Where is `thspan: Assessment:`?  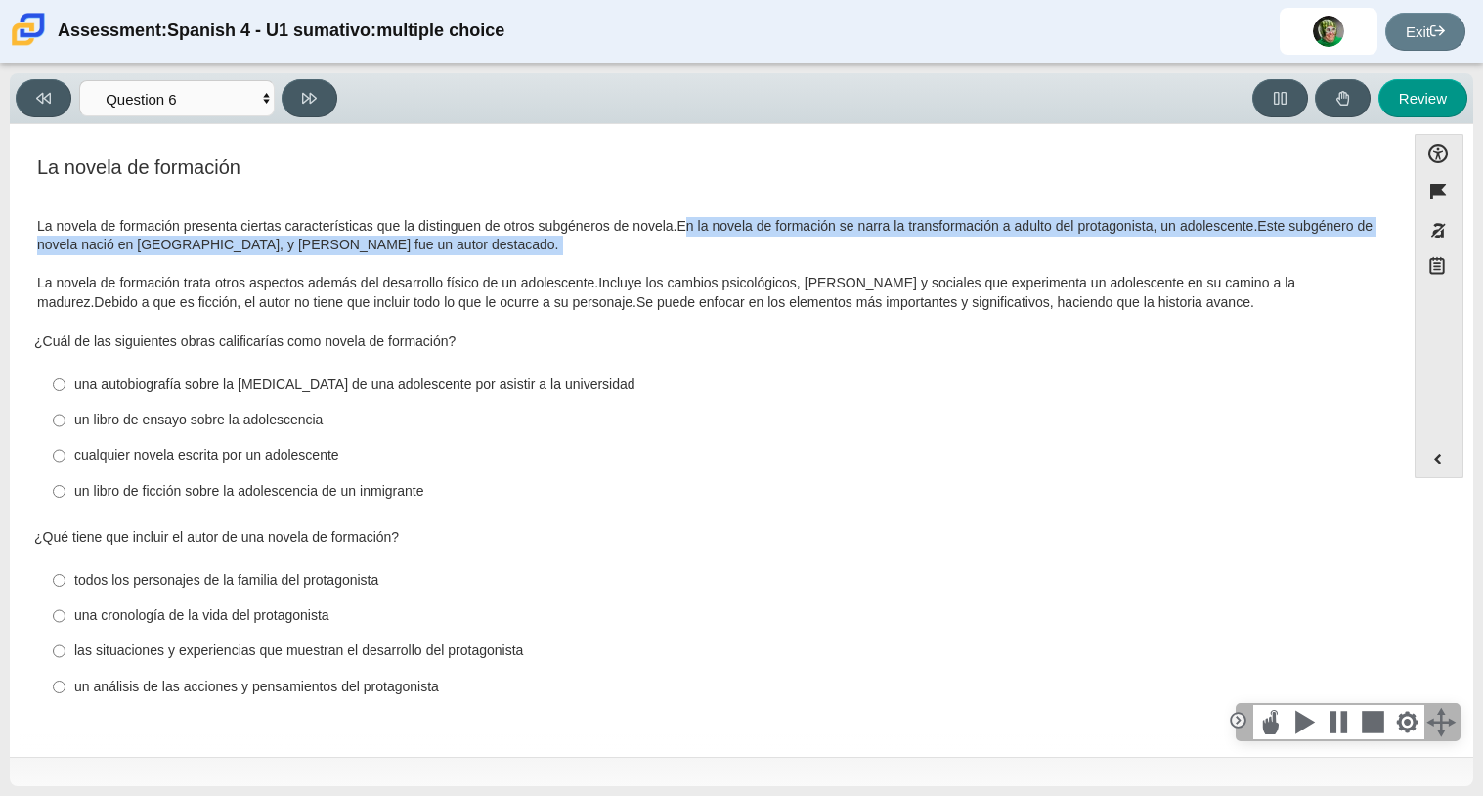 thspan: Assessment: is located at coordinates (112, 30).